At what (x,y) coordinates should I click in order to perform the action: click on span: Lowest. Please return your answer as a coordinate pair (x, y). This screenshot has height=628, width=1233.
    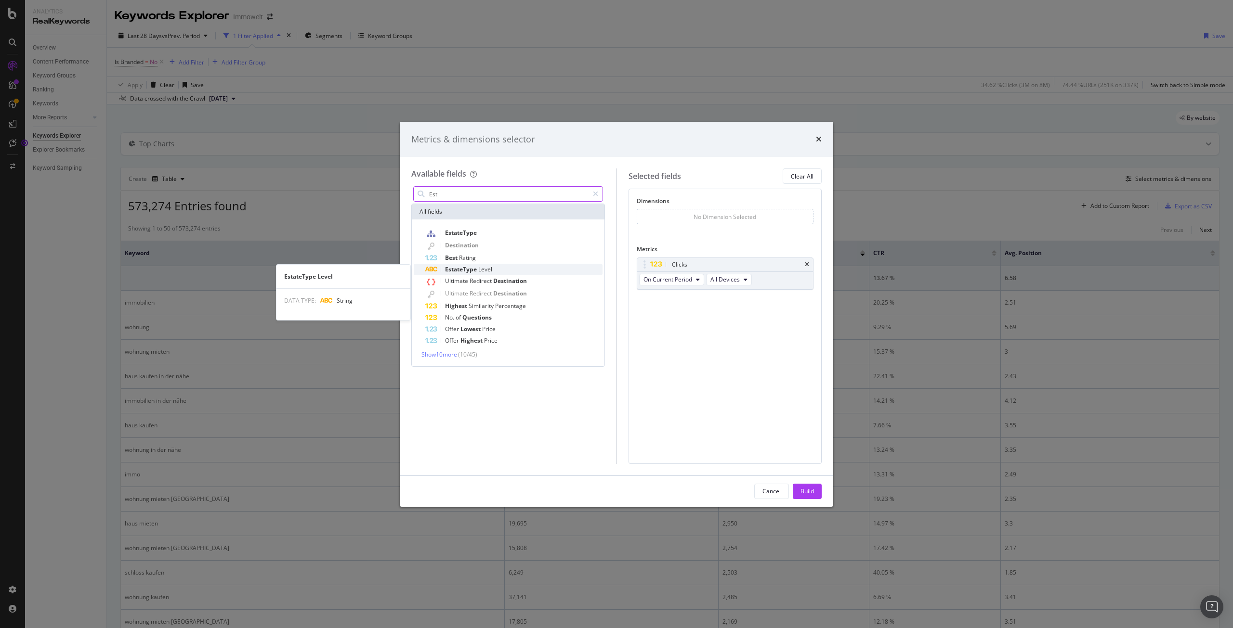
    Looking at the image, I should click on (471, 329).